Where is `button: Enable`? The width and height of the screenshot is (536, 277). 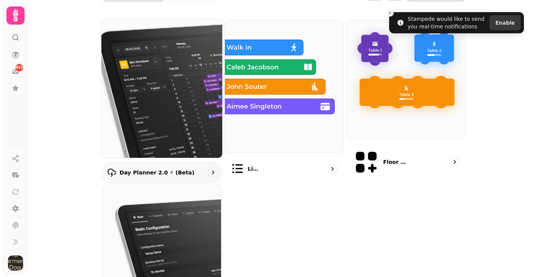 button: Enable is located at coordinates (505, 23).